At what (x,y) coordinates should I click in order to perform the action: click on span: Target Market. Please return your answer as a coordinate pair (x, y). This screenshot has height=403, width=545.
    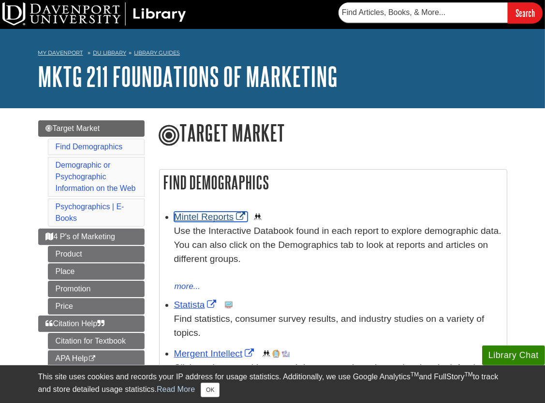
    Looking at the image, I should click on (73, 128).